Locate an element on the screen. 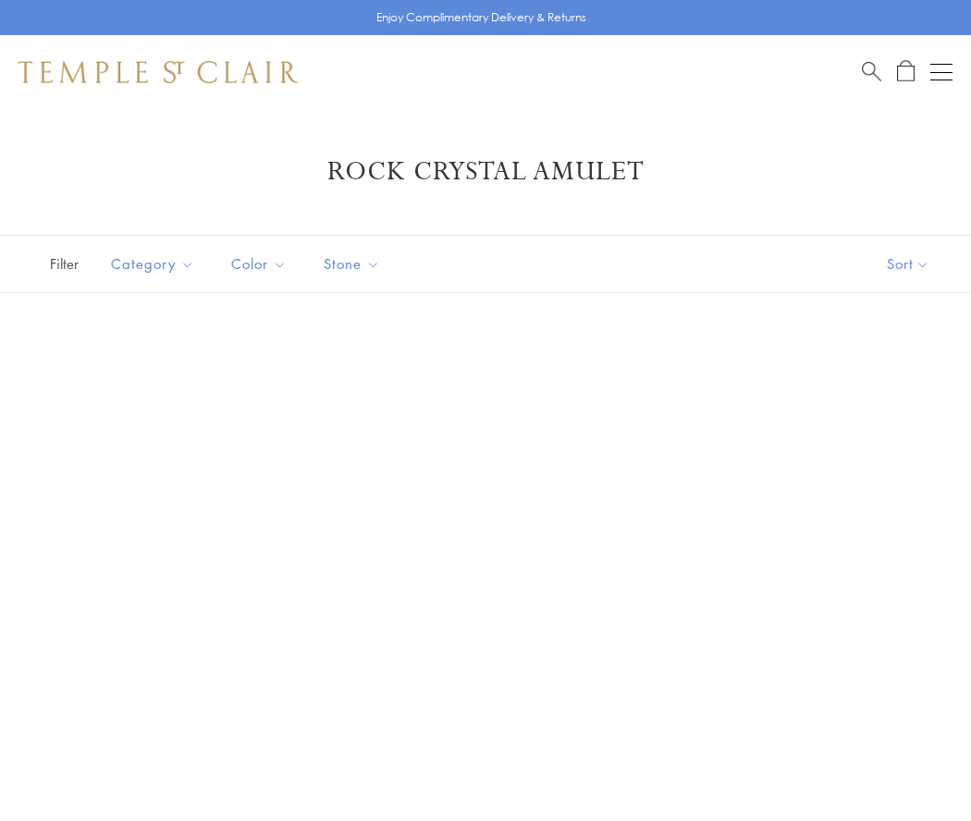  span: Color is located at coordinates (261, 264).